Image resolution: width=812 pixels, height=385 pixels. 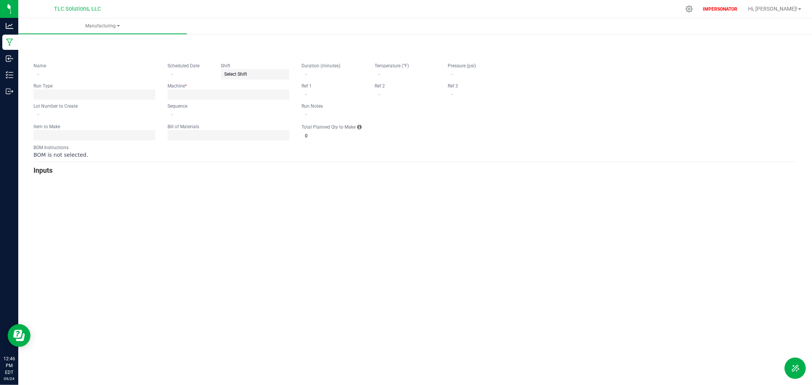 What do you see at coordinates (10, 91) in the screenshot?
I see `inline-svg: Outbound` at bounding box center [10, 91].